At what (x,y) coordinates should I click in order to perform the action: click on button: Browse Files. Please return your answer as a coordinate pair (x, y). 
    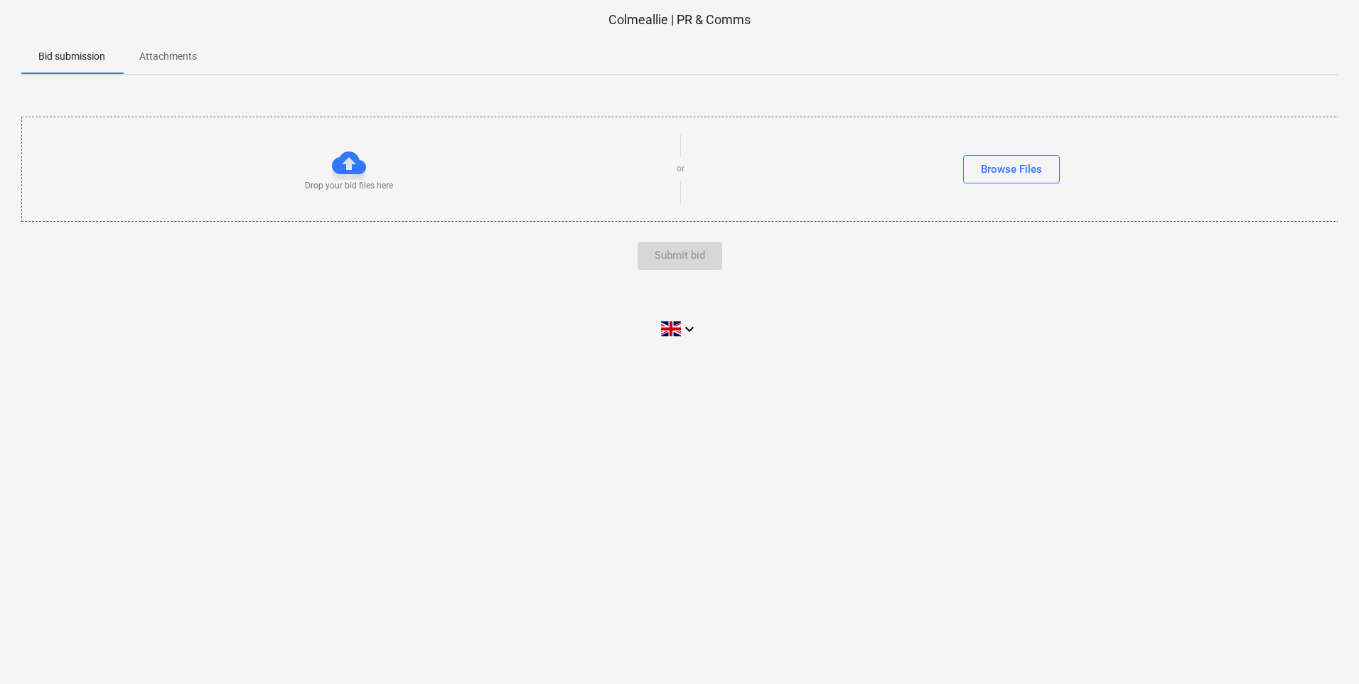
    Looking at the image, I should click on (1011, 169).